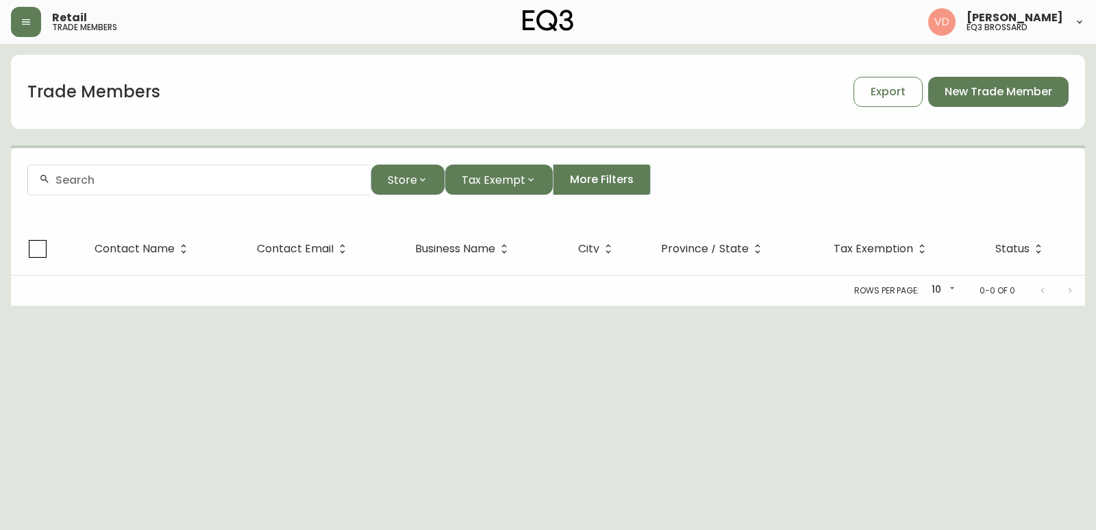  Describe the element at coordinates (402, 179) in the screenshot. I see `span: Store` at that location.